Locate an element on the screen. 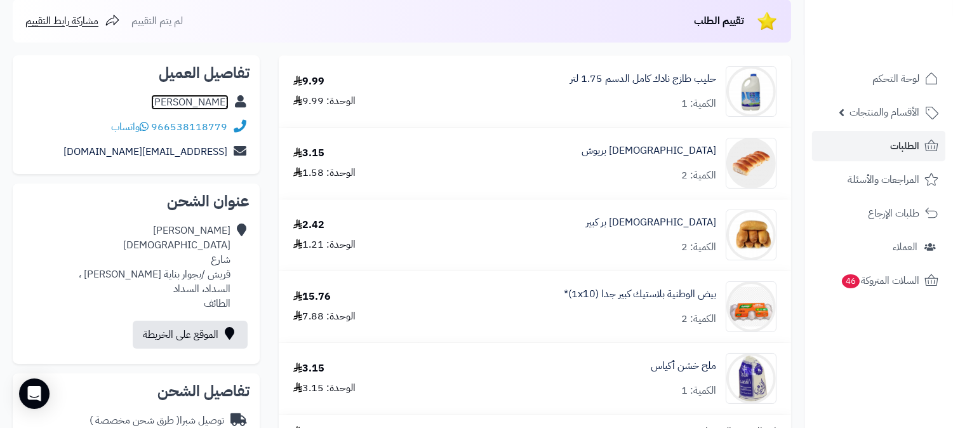 Image resolution: width=953 pixels, height=428 pixels. h2: عنوان الشحن is located at coordinates (136, 201).